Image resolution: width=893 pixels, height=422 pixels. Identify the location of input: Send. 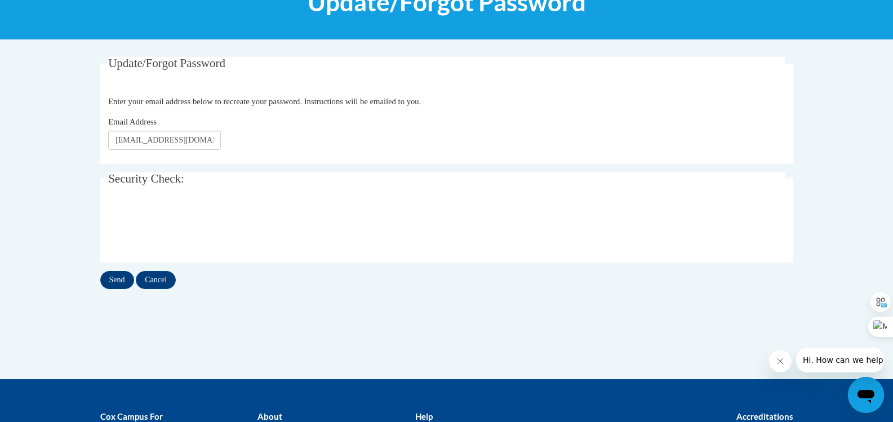
(117, 280).